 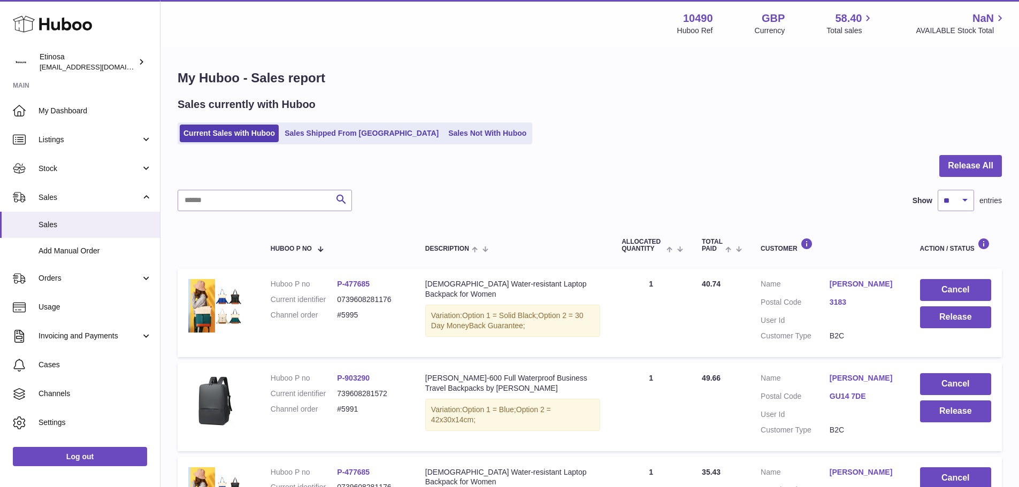 What do you see at coordinates (370, 409) in the screenshot?
I see `dd: #5991` at bounding box center [370, 409].